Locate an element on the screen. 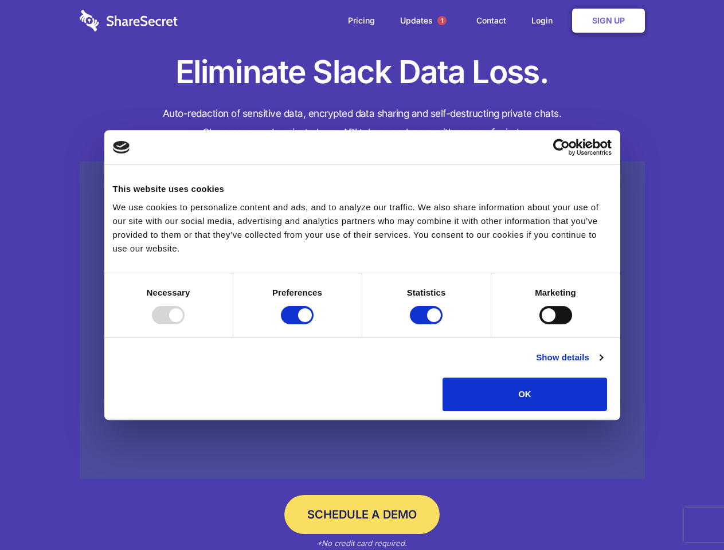 The image size is (724, 550). strong: Necessary is located at coordinates (168, 292).